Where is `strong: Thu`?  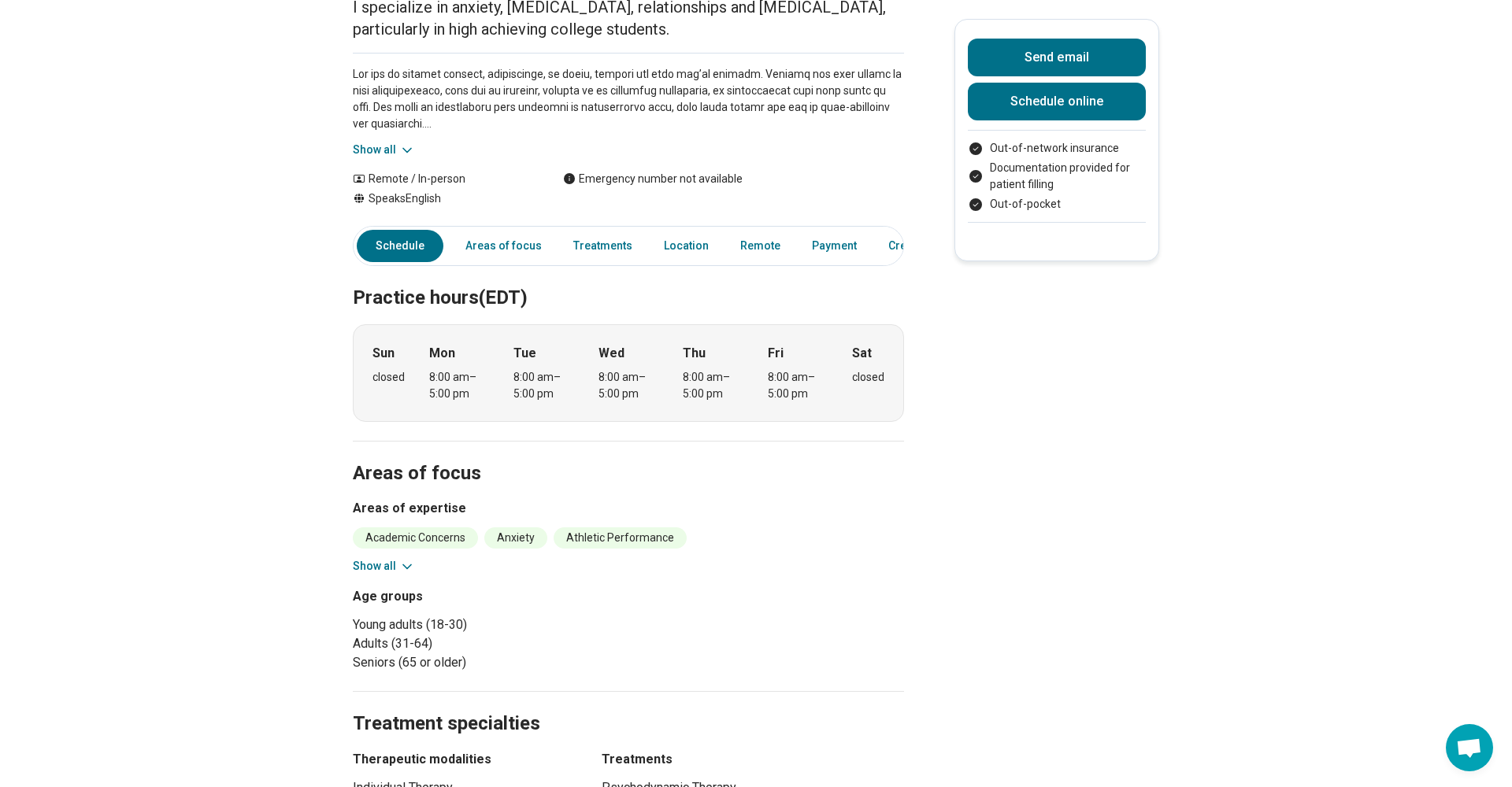 strong: Thu is located at coordinates (694, 354).